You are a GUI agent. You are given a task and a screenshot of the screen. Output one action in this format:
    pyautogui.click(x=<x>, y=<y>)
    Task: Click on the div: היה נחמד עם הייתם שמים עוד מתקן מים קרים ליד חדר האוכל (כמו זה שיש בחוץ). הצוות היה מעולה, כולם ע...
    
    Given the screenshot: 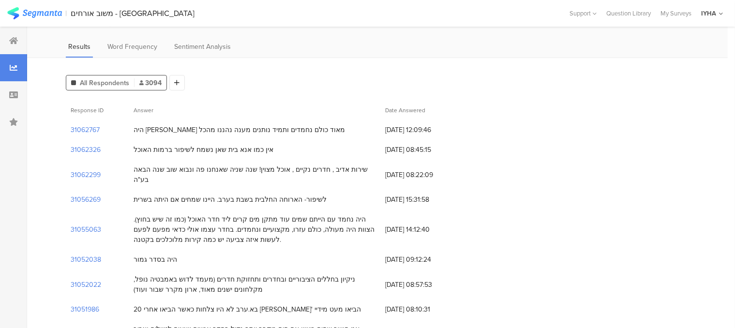 What is the action you would take?
    pyautogui.click(x=255, y=229)
    